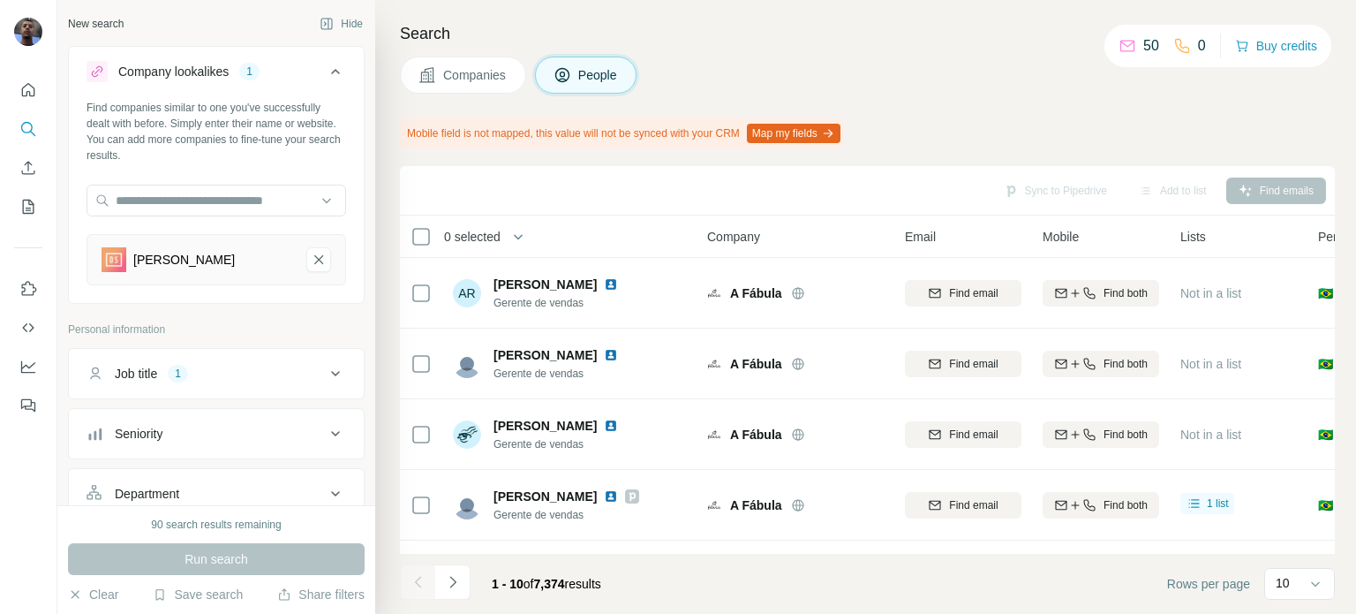 The width and height of the screenshot is (1356, 614). What do you see at coordinates (920, 237) in the screenshot?
I see `span: Email` at bounding box center [920, 237].